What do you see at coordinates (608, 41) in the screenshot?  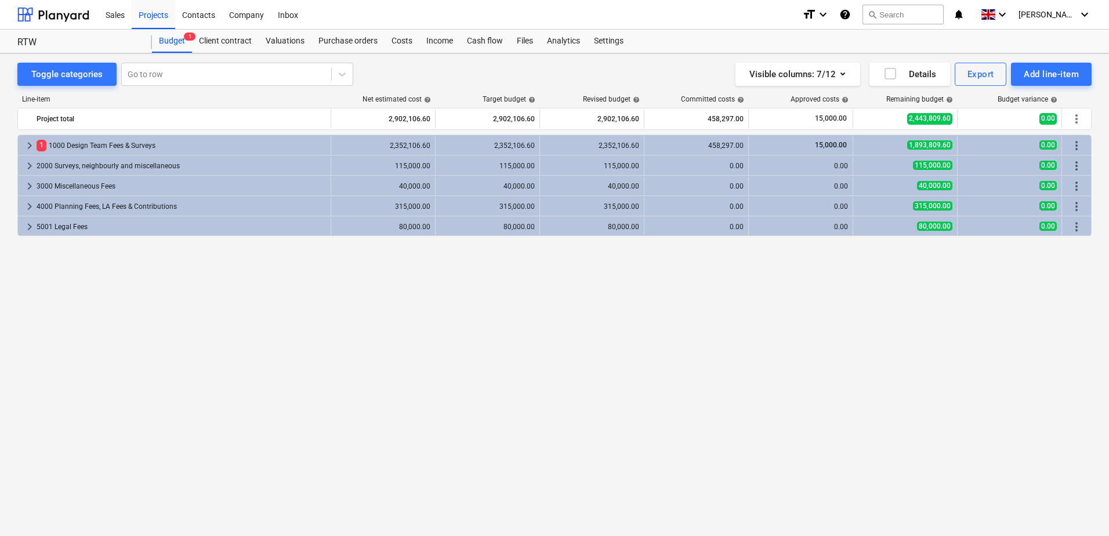 I see `a: Settings` at bounding box center [608, 41].